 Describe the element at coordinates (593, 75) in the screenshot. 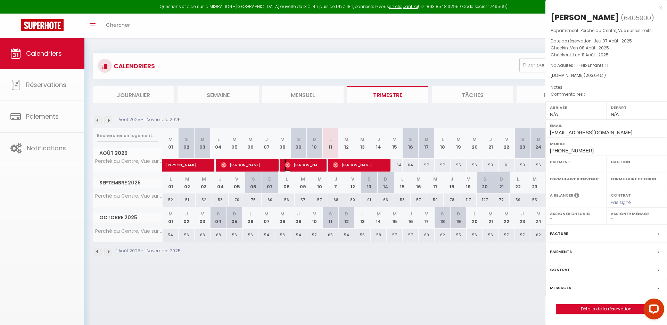

I see `span: 203.64` at that location.